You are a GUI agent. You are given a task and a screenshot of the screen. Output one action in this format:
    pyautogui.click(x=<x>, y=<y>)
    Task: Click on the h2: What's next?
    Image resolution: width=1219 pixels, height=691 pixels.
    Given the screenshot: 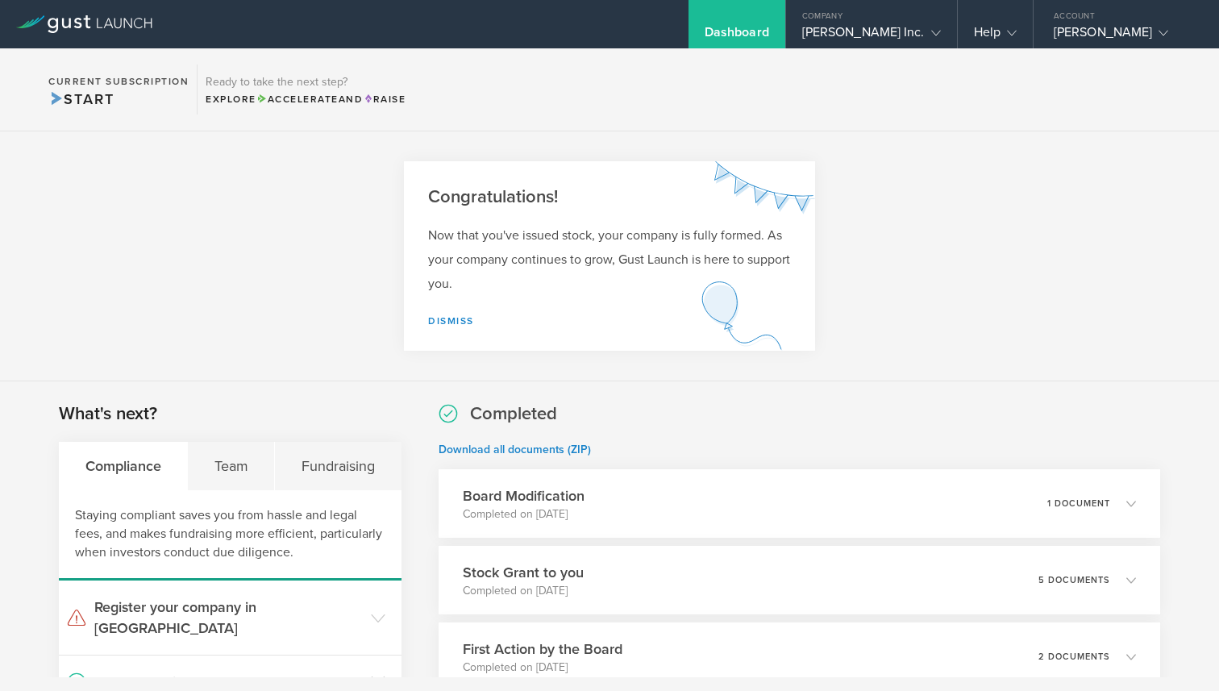 What is the action you would take?
    pyautogui.click(x=108, y=414)
    